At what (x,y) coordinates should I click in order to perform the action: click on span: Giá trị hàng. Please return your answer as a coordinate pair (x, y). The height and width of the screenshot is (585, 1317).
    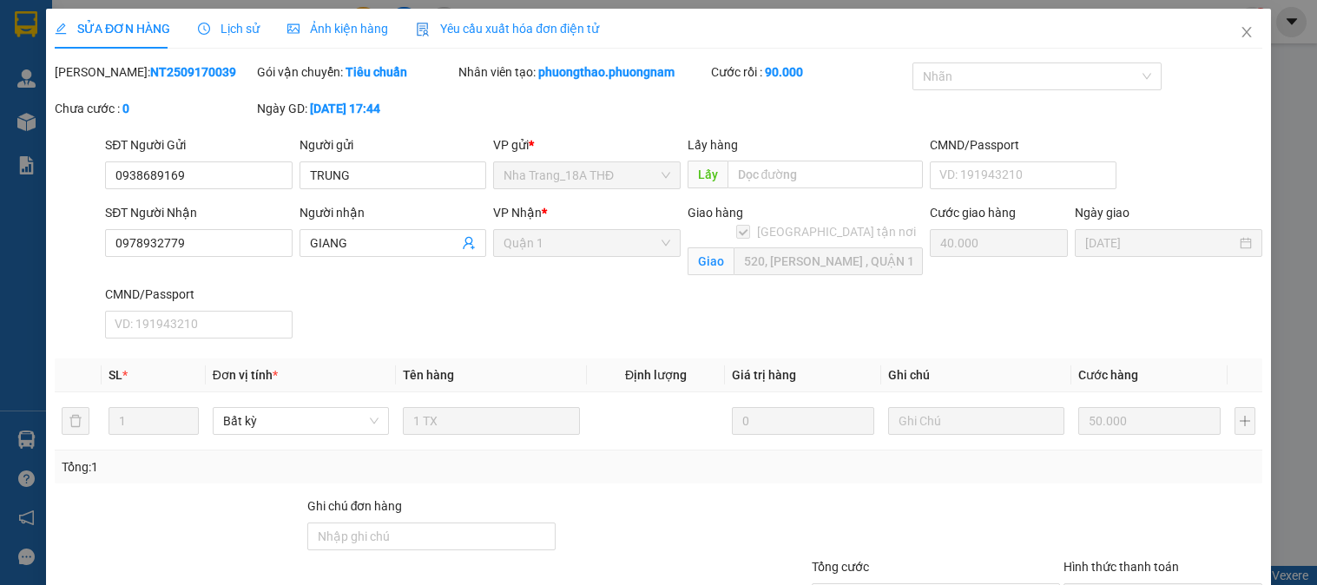
    Looking at the image, I should click on (764, 375).